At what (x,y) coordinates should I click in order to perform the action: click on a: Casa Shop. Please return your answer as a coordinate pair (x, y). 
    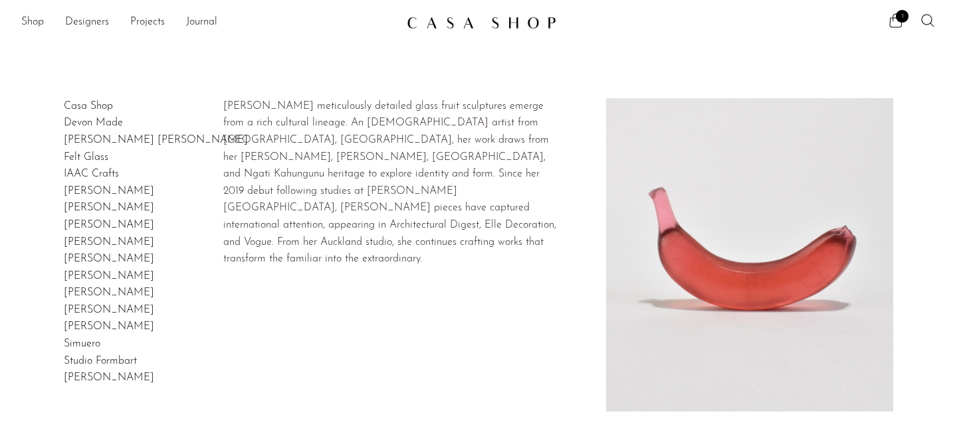
    Looking at the image, I should click on (88, 106).